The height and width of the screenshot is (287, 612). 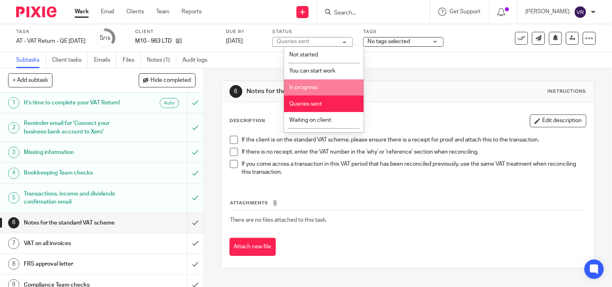 What do you see at coordinates (163, 12) in the screenshot?
I see `a: Team` at bounding box center [163, 12].